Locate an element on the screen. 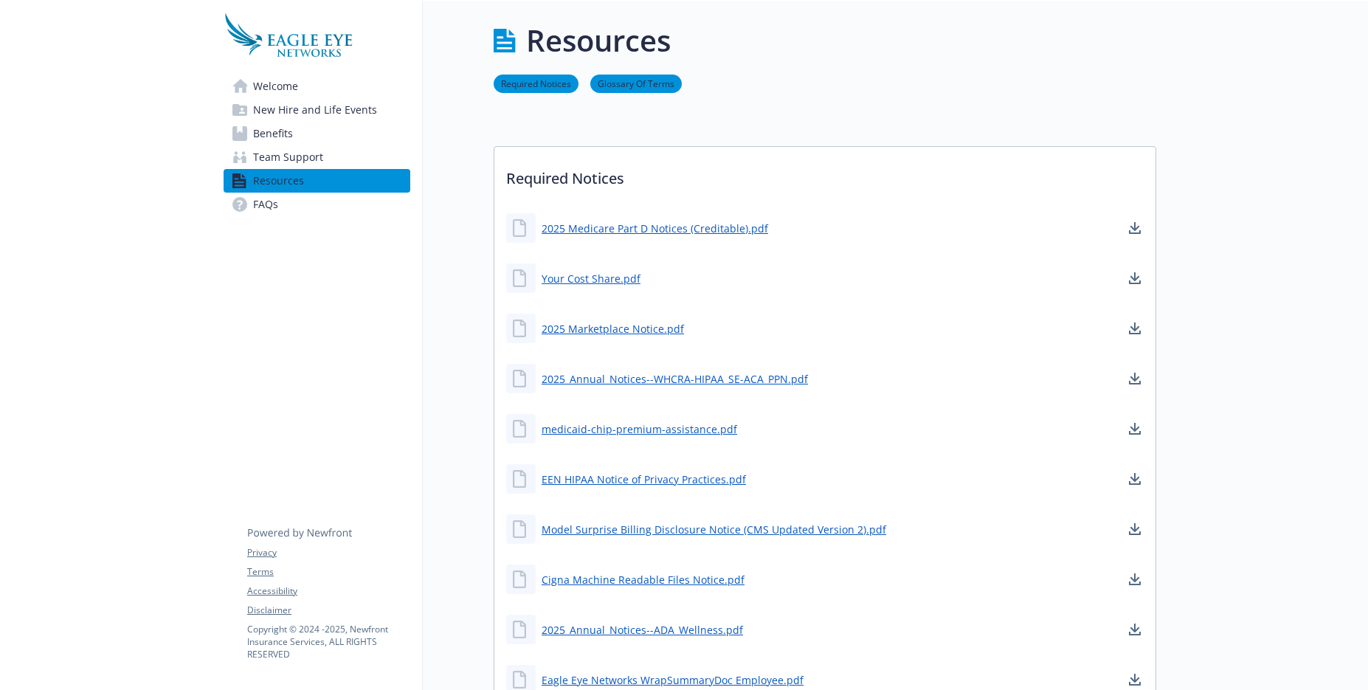 This screenshot has width=1368, height=690. a: Eagle Eye Networks WrapSummaryDoc Employee.pdf is located at coordinates (672, 680).